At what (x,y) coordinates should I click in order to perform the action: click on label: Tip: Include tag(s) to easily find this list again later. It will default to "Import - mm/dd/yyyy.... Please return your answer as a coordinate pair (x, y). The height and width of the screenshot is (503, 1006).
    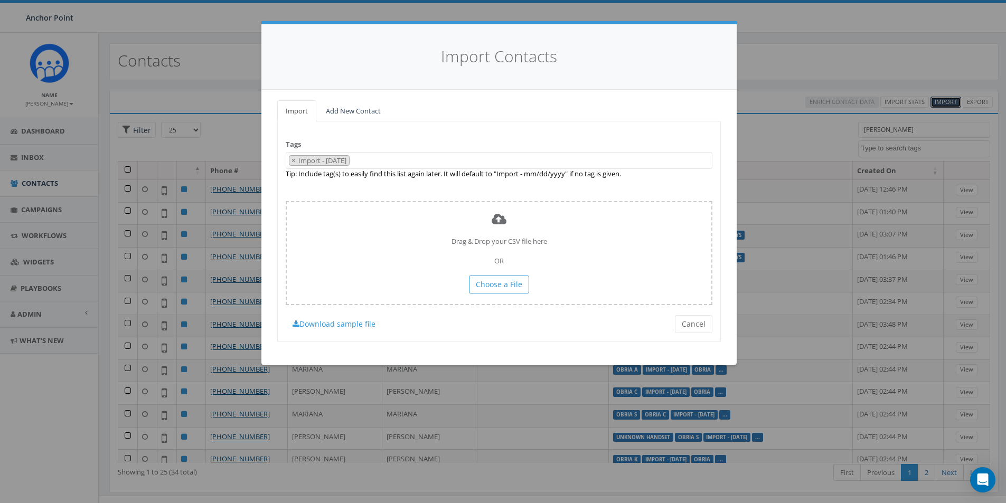
    Looking at the image, I should click on (453, 174).